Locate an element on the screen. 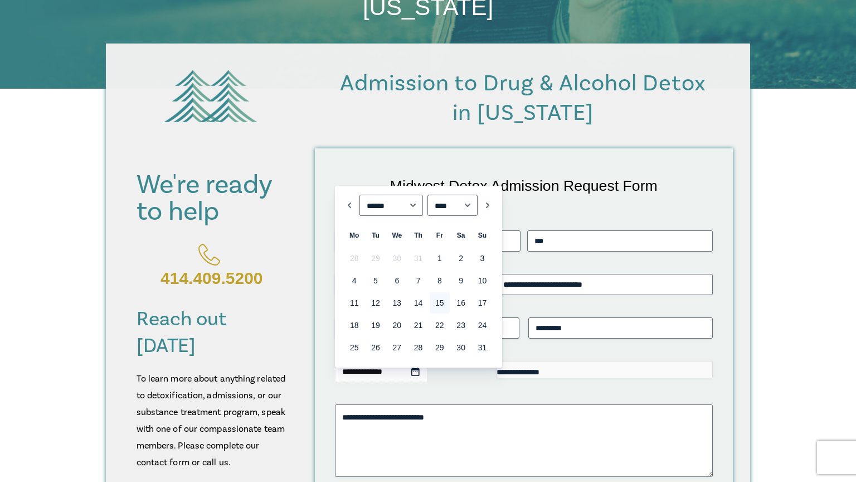  a: 22 is located at coordinates (440, 325).